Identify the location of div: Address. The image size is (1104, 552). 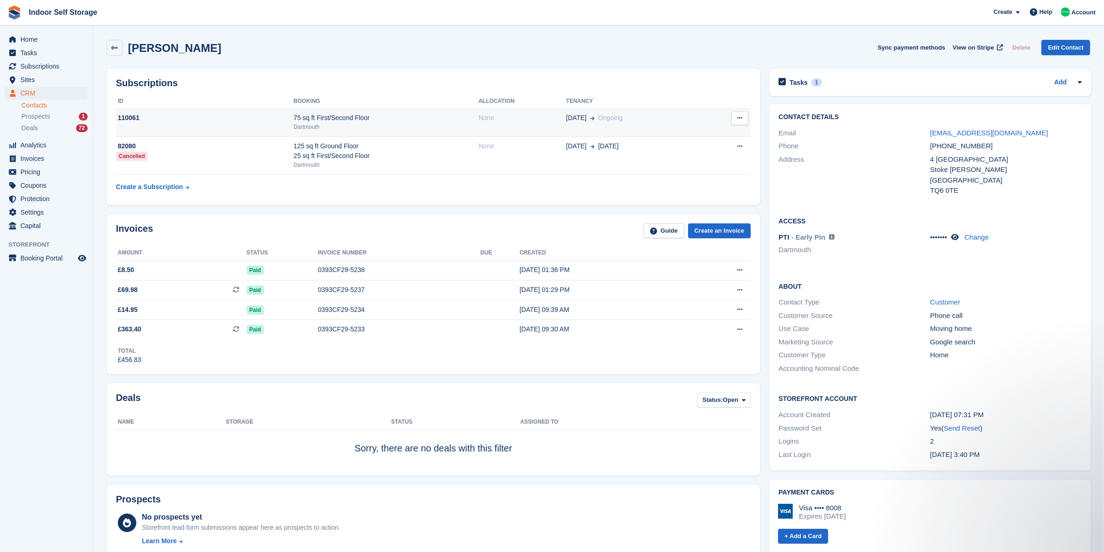
(854, 175).